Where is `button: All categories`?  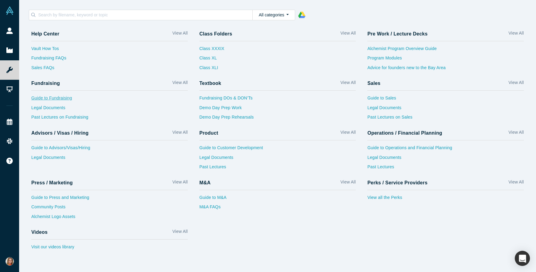
button: All categories is located at coordinates (274, 15).